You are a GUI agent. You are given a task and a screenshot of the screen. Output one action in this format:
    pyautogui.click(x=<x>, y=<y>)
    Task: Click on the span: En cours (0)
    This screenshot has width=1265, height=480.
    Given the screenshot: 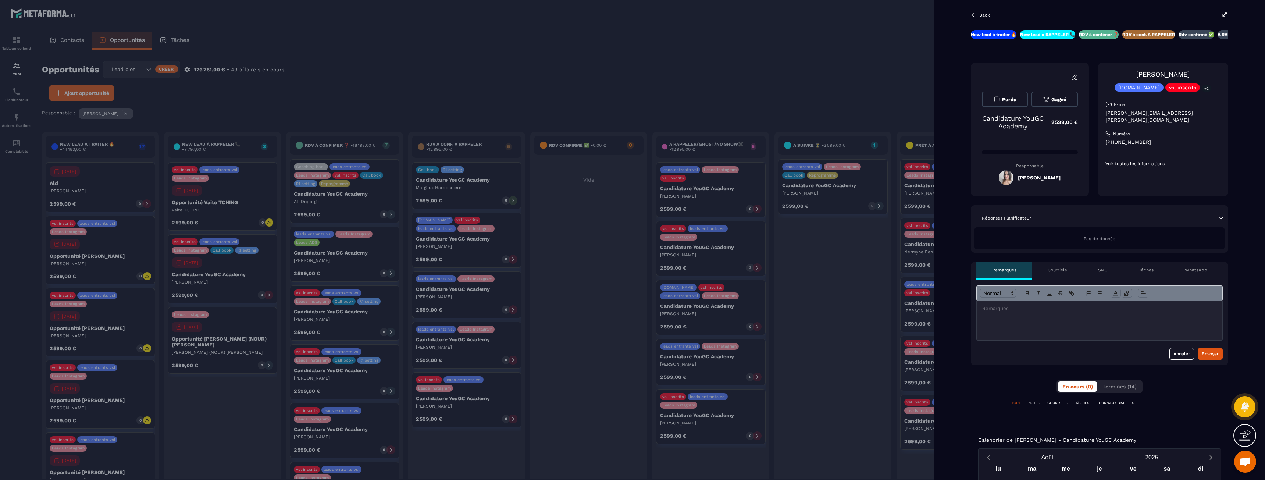 What is the action you would take?
    pyautogui.click(x=1078, y=387)
    